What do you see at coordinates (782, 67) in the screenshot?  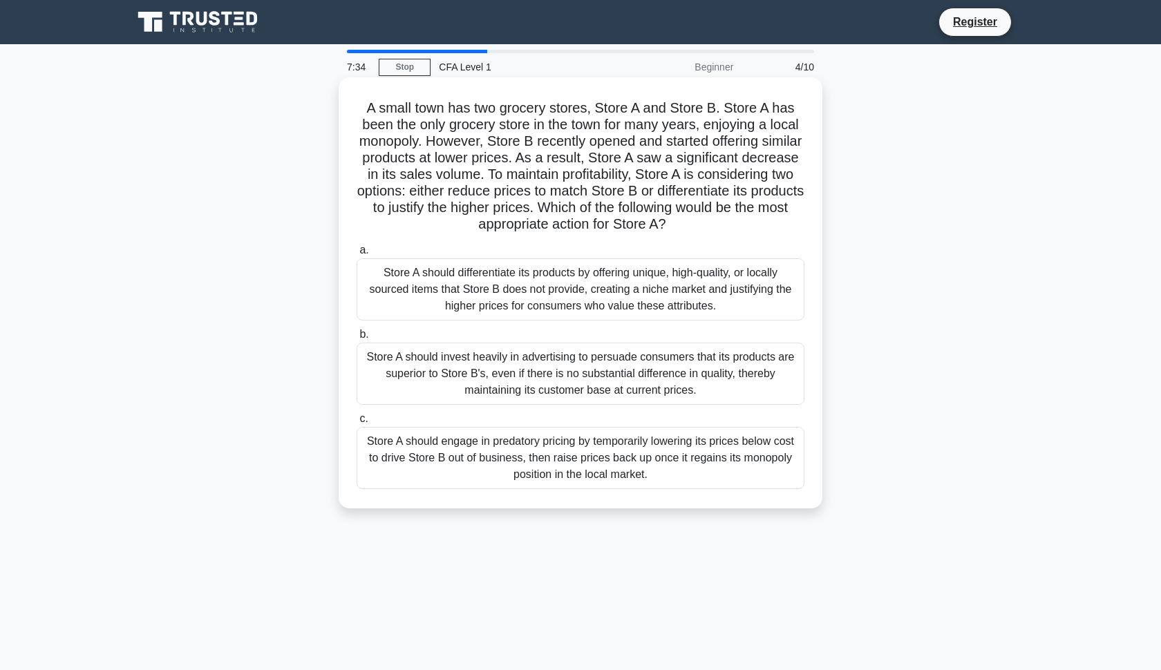 I see `div: 4/10` at bounding box center [782, 67].